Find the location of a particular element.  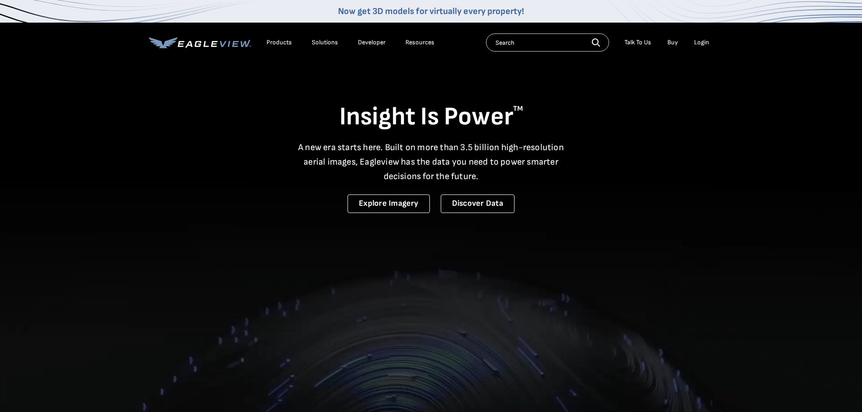

a: Now get 3D models for virtually every property! is located at coordinates (431, 11).